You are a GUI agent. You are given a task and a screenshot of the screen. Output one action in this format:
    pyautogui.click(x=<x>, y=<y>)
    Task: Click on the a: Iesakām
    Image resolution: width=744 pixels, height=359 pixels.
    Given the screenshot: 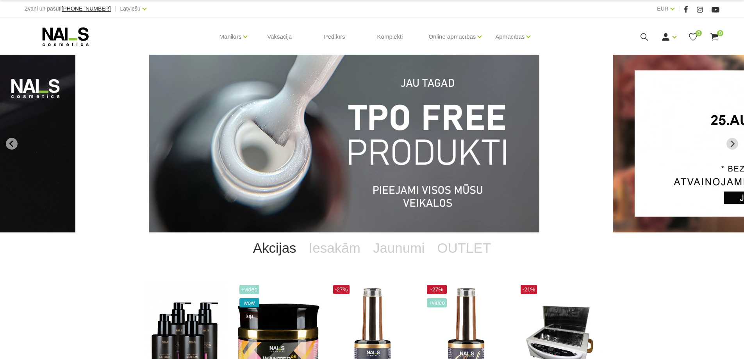 What is the action you would take?
    pyautogui.click(x=335, y=248)
    